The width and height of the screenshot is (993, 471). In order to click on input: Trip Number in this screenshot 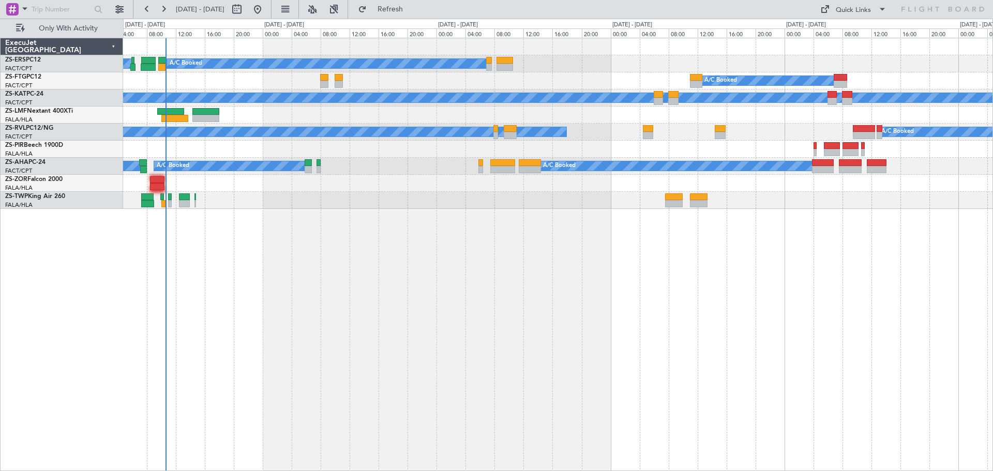, I will do `click(61, 9)`.